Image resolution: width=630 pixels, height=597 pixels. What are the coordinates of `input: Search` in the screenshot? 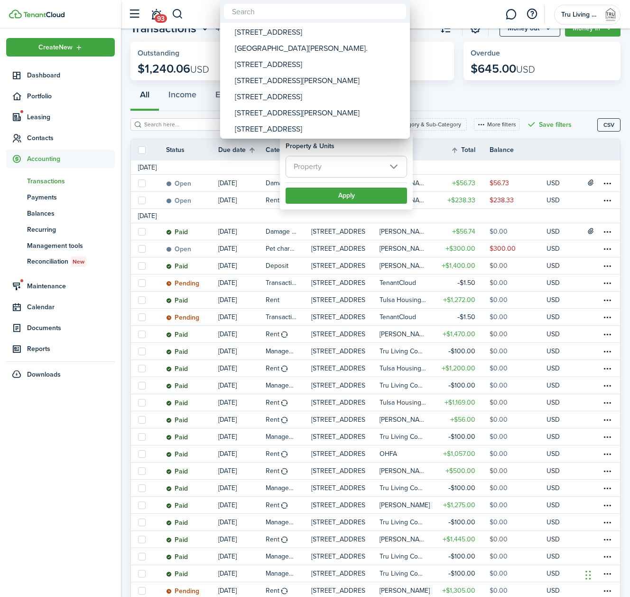 It's located at (315, 11).